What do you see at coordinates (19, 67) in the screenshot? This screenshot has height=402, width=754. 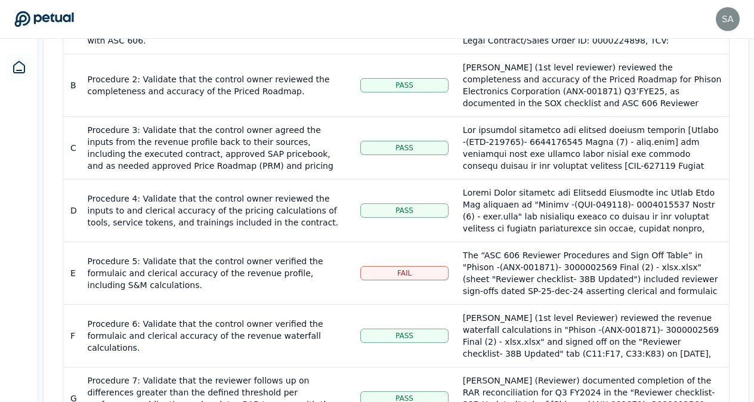 I see `a: Dashboard` at bounding box center [19, 67].